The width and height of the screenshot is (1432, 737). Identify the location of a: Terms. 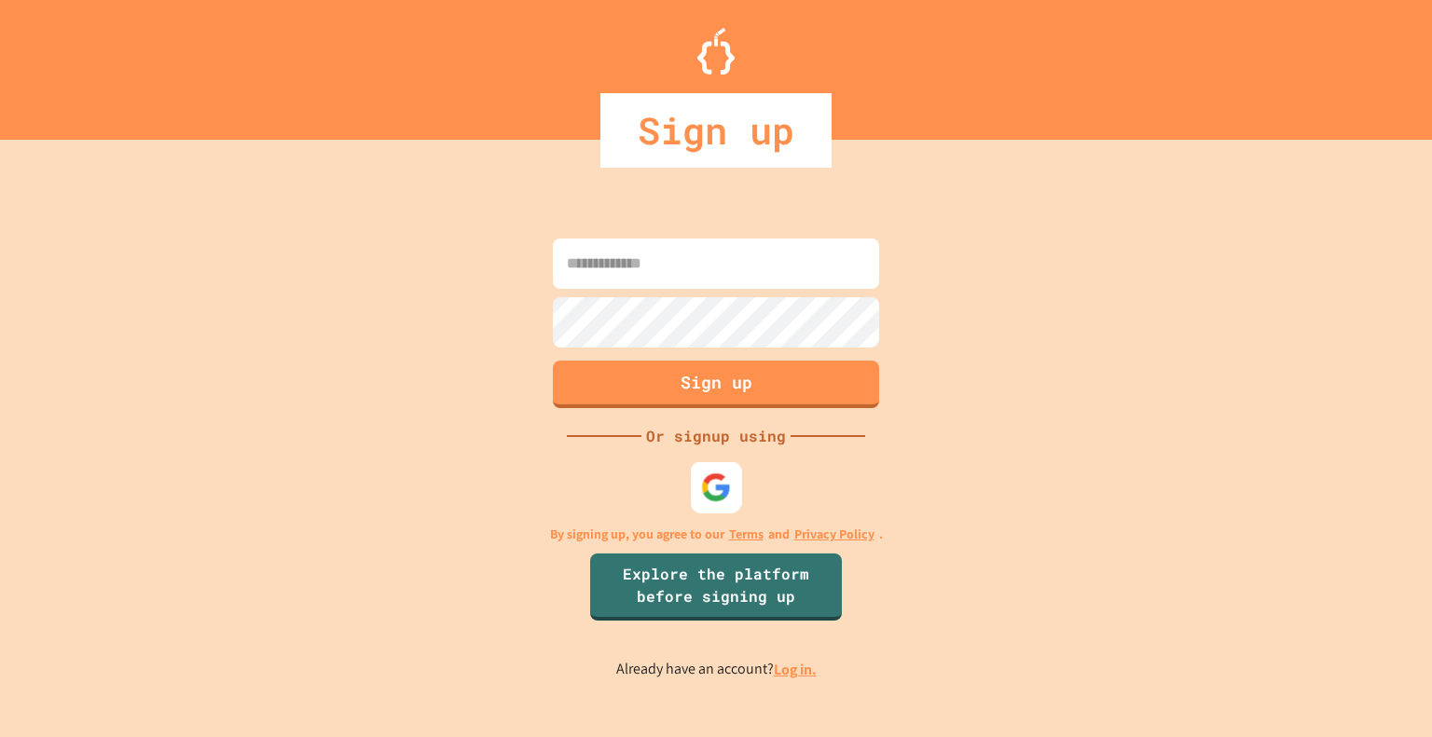
(746, 534).